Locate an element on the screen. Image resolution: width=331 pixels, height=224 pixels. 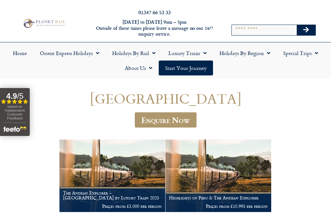
h1: Highlights of Peru & The Andean Explorer is located at coordinates (218, 198).